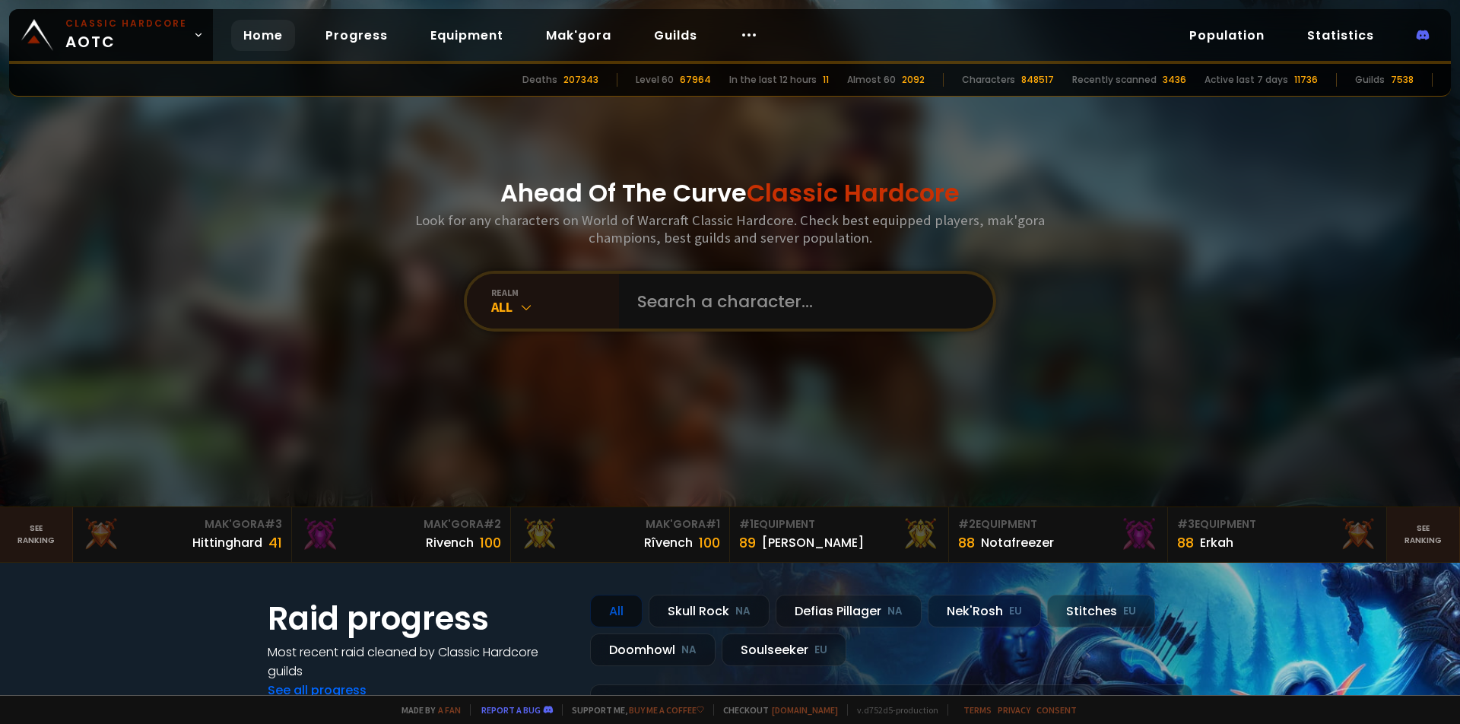  What do you see at coordinates (263, 35) in the screenshot?
I see `a: Home` at bounding box center [263, 35].